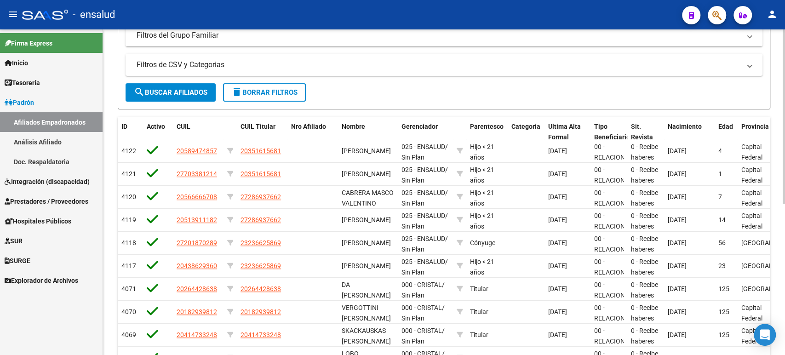  Describe the element at coordinates (720, 174) in the screenshot. I see `span: 1` at that location.